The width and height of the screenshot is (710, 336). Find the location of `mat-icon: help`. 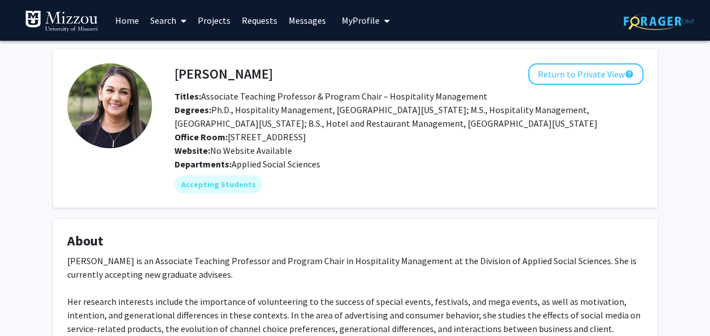

mat-icon: help is located at coordinates (629, 74).